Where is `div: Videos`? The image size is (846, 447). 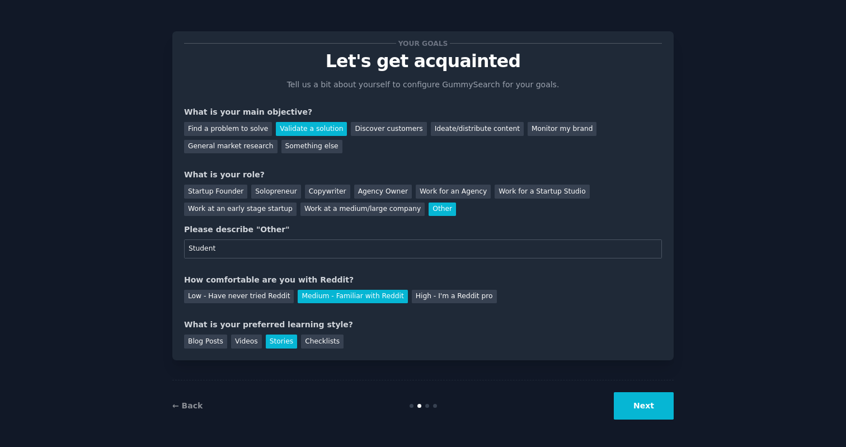
div: Videos is located at coordinates (246, 341).